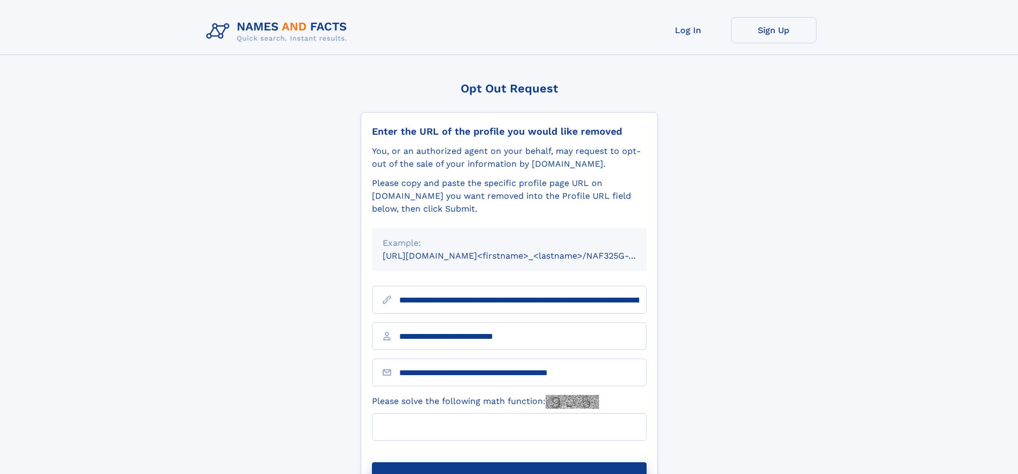 This screenshot has width=1018, height=474. What do you see at coordinates (689, 30) in the screenshot?
I see `a: Log In` at bounding box center [689, 30].